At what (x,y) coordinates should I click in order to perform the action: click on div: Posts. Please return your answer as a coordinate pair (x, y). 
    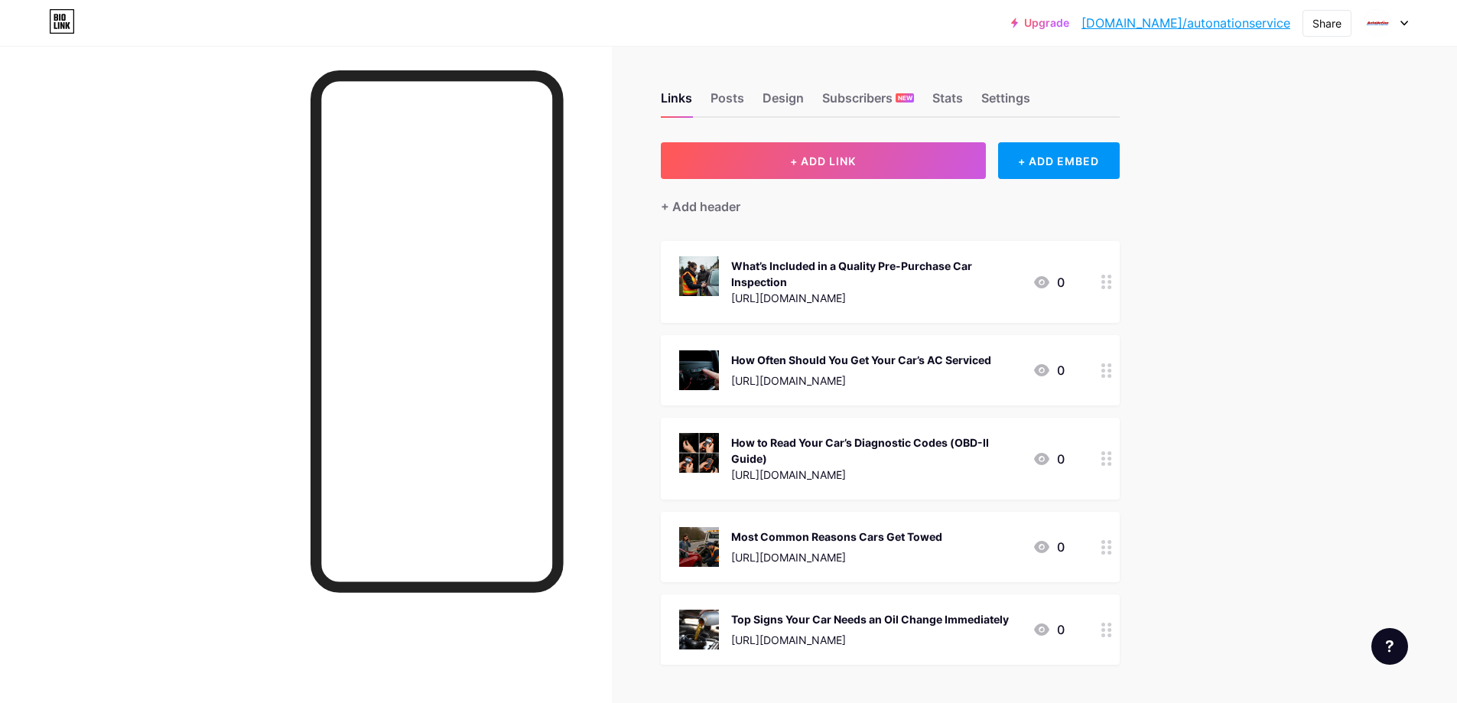
    Looking at the image, I should click on (728, 103).